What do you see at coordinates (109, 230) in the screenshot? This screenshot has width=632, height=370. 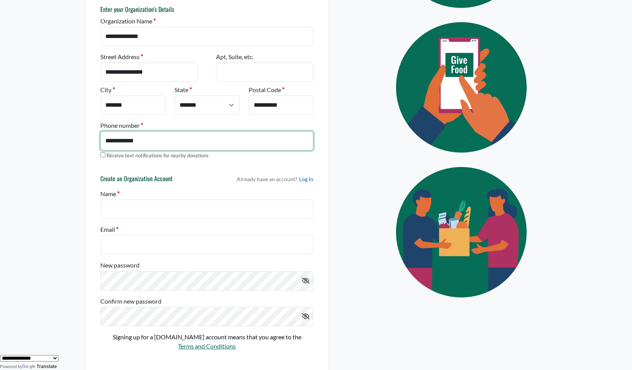 I see `label: Email` at bounding box center [109, 230].